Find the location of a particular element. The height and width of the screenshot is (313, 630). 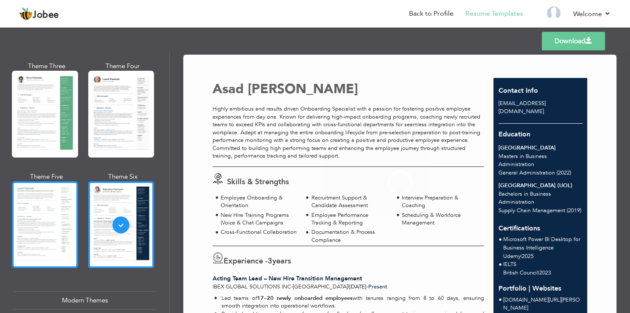

span: Jobee is located at coordinates (46, 15).